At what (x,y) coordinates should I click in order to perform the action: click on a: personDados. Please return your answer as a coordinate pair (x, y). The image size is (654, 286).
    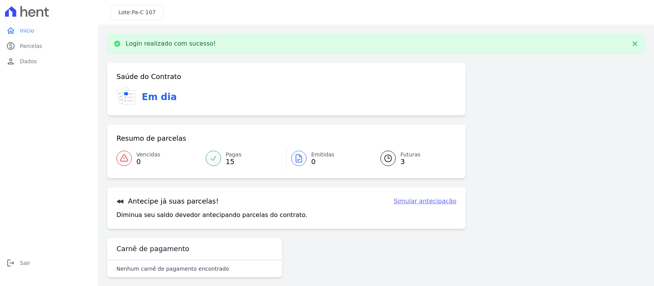
    Looking at the image, I should click on (49, 61).